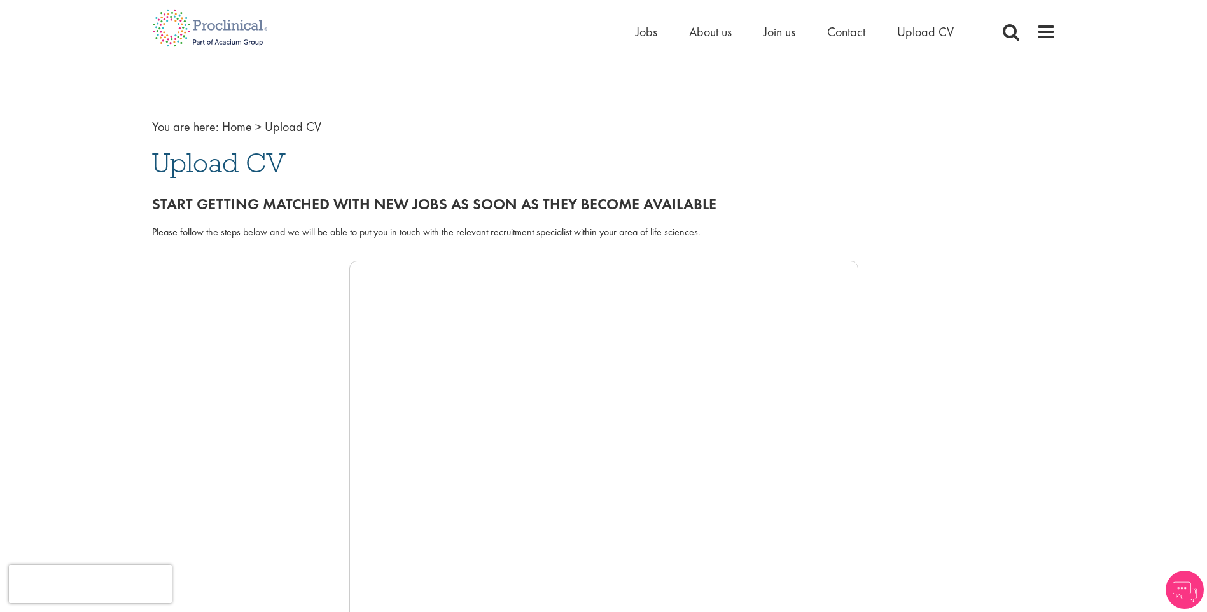 The image size is (1207, 612). What do you see at coordinates (185, 127) in the screenshot?
I see `span: You are here:` at bounding box center [185, 127].